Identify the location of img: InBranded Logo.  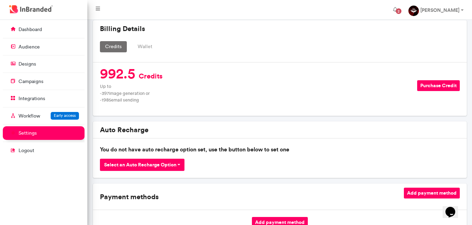
(31, 9).